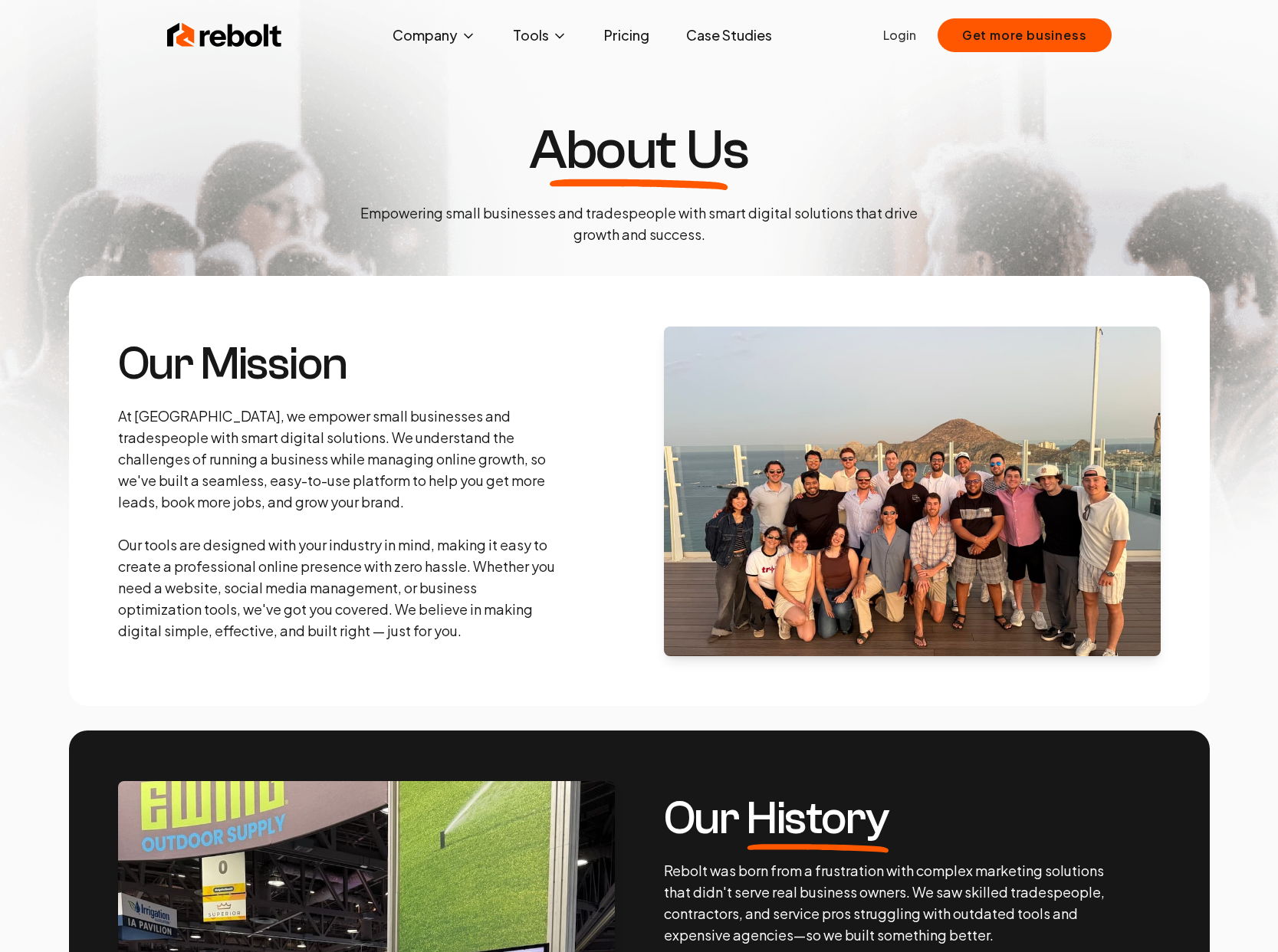 Image resolution: width=1278 pixels, height=952 pixels. What do you see at coordinates (899, 35) in the screenshot?
I see `a: Login` at bounding box center [899, 35].